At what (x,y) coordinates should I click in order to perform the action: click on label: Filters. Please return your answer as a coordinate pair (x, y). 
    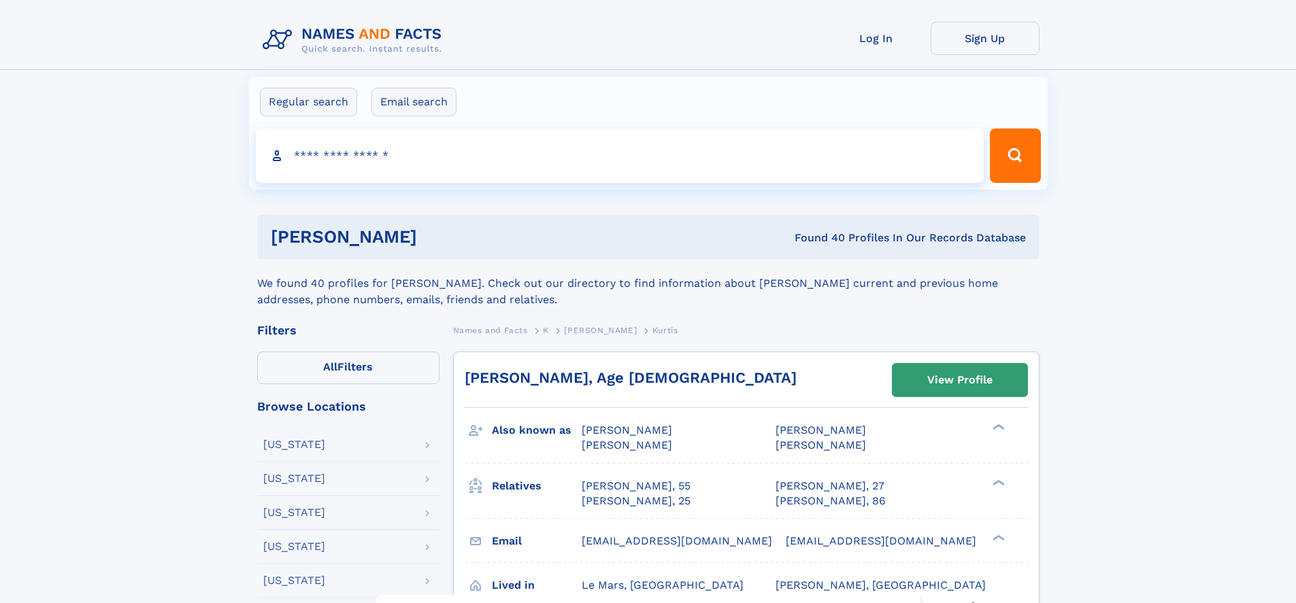
    Looking at the image, I should click on (348, 368).